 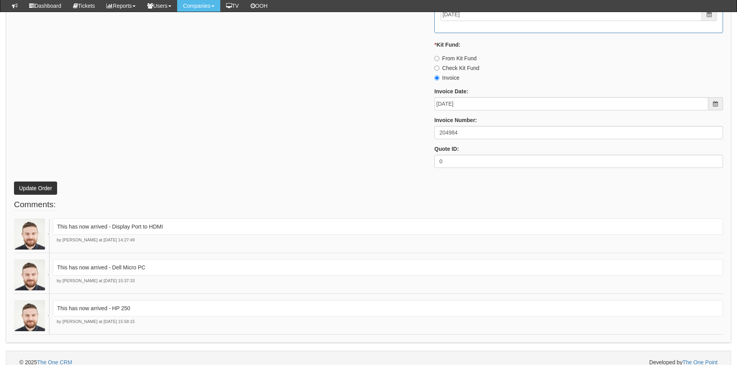 What do you see at coordinates (437, 78) in the screenshot?
I see `input: Invoice` at bounding box center [437, 78].